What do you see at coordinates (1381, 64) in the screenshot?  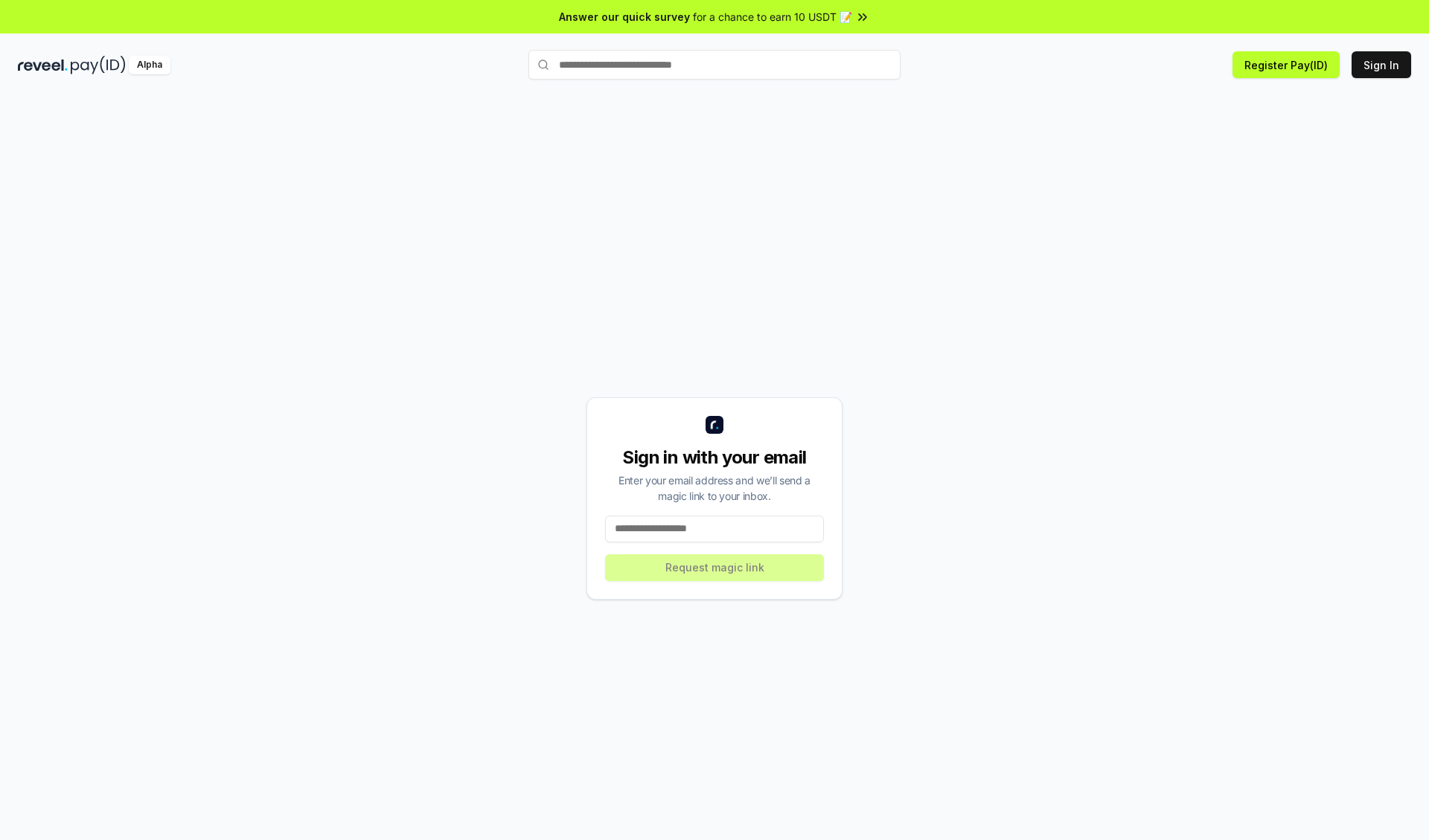 I see `button: Sign In` at bounding box center [1381, 64].